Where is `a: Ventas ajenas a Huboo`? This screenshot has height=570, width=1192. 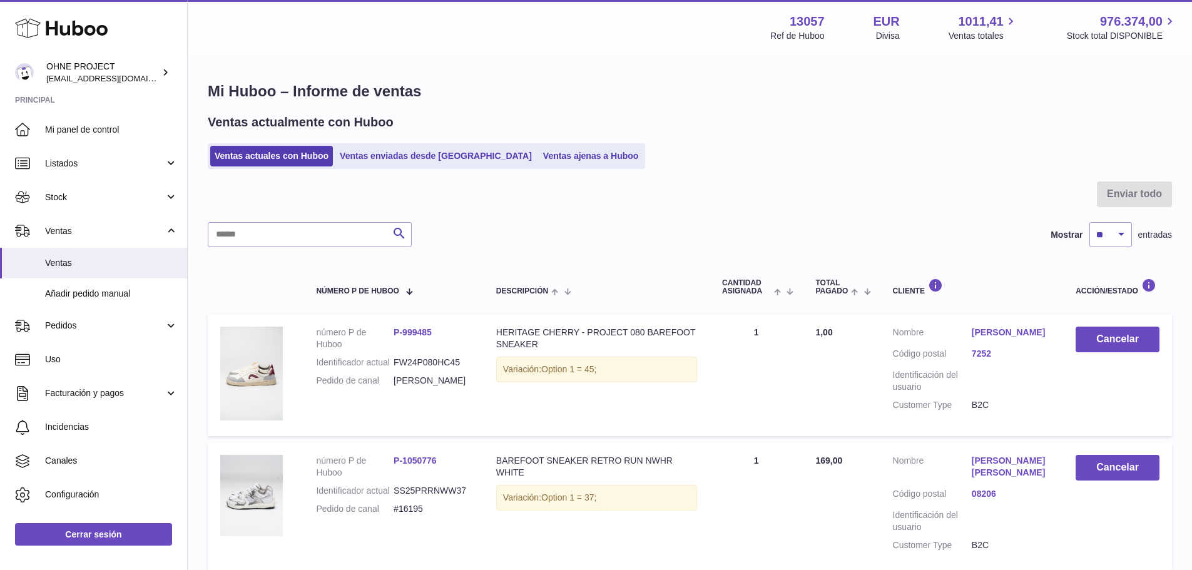 a: Ventas ajenas a Huboo is located at coordinates (591, 156).